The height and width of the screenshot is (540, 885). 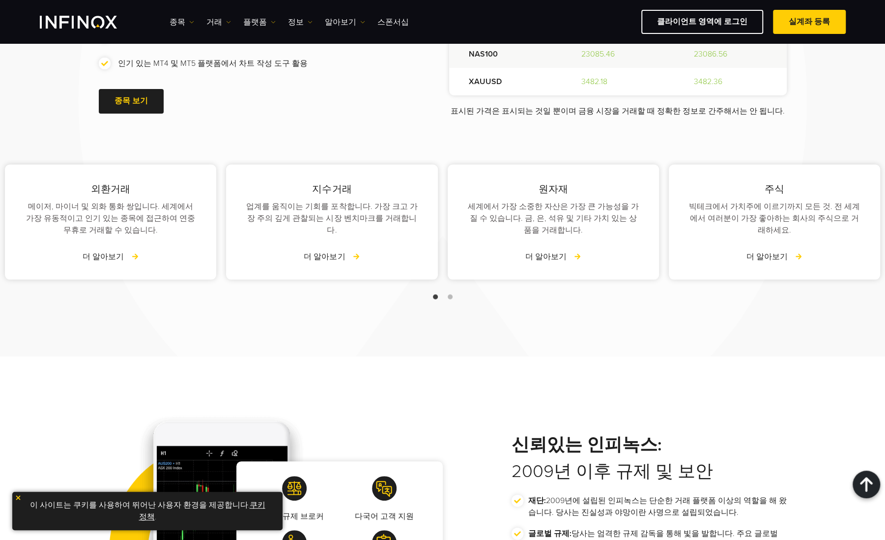 I want to click on strong: 재단:, so click(x=537, y=500).